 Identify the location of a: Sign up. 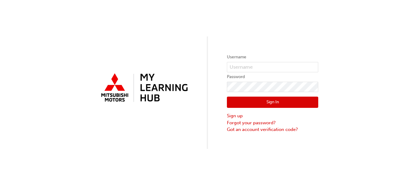
(273, 116).